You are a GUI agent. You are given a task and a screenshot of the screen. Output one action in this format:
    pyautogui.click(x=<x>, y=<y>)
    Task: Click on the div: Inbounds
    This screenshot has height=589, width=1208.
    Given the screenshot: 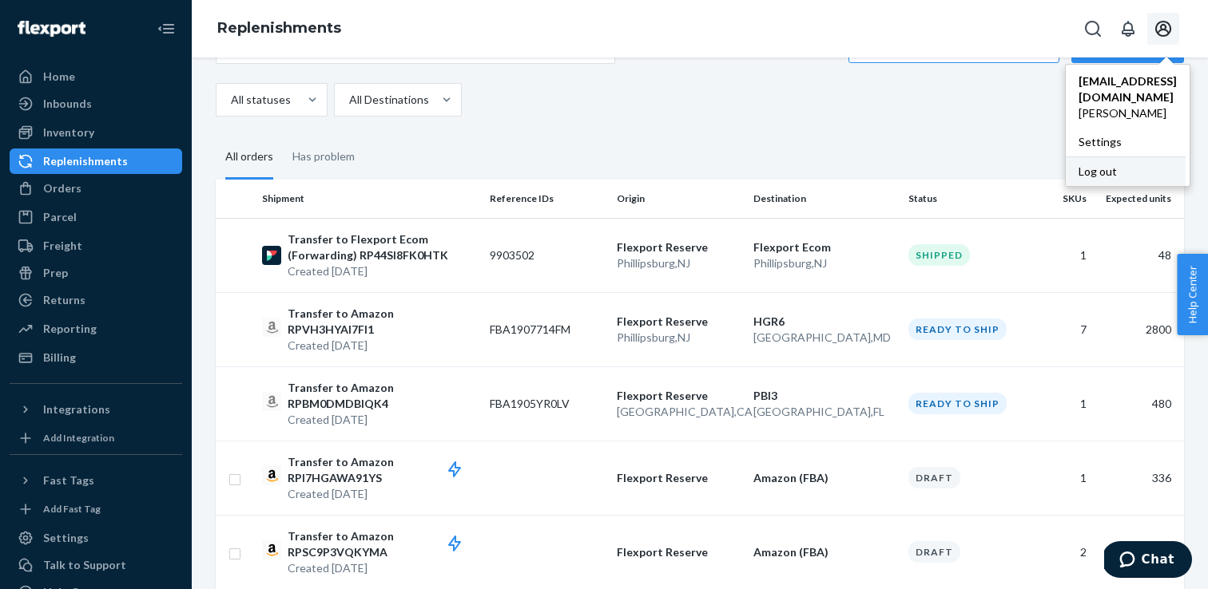 What is the action you would take?
    pyautogui.click(x=67, y=104)
    